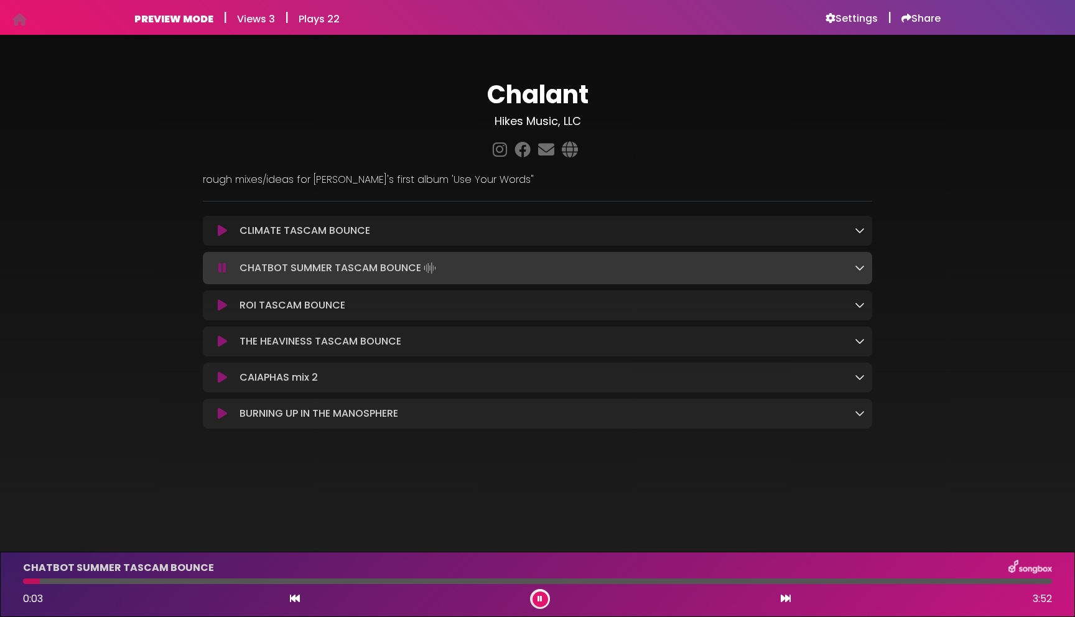  What do you see at coordinates (538, 121) in the screenshot?
I see `h3: Hikes Music, LLC` at bounding box center [538, 121].